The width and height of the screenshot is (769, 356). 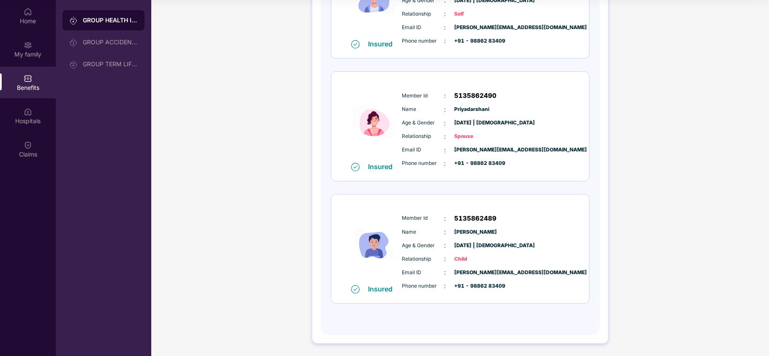 What do you see at coordinates (475, 14) in the screenshot?
I see `span: Self` at bounding box center [475, 14].